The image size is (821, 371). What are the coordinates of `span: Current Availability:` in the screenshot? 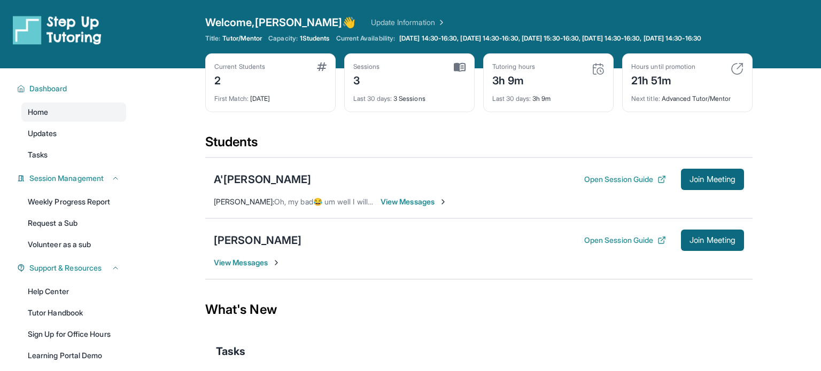 It's located at (366, 38).